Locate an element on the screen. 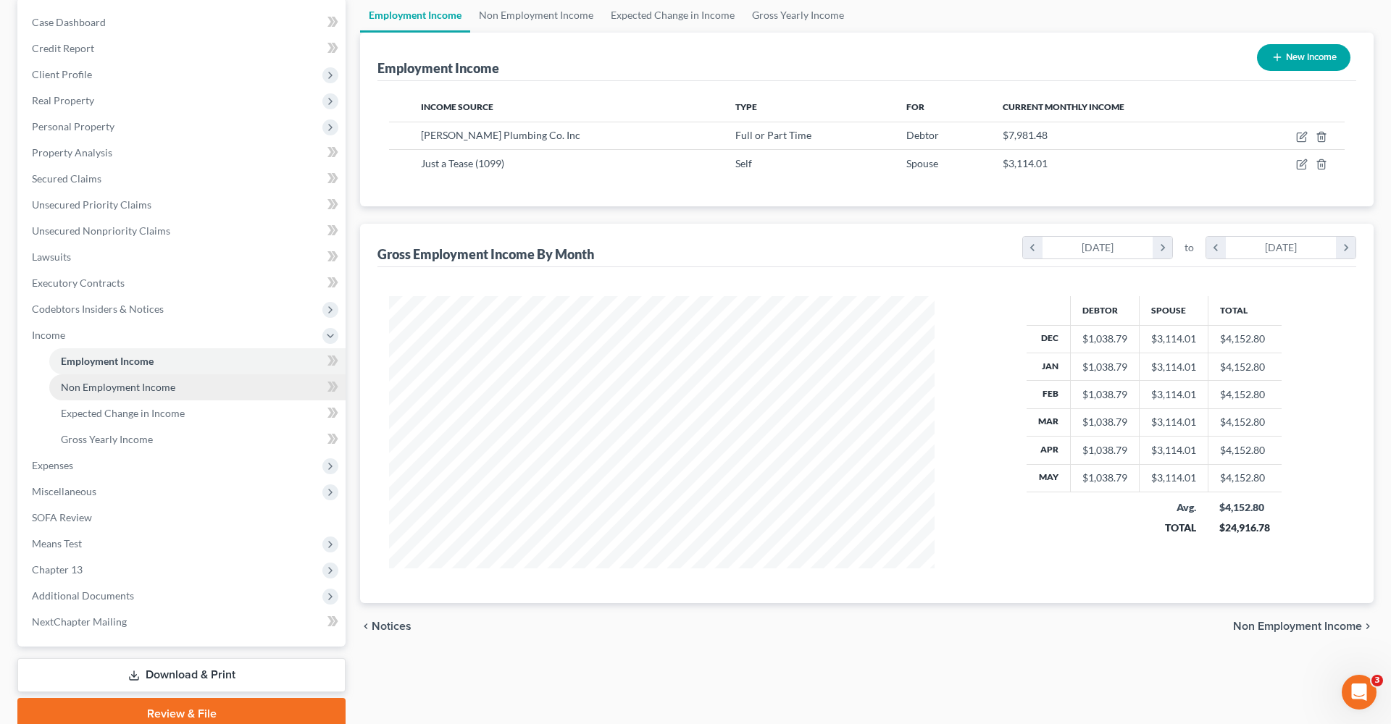 The image size is (1391, 724). th: Total is located at coordinates (1244, 311).